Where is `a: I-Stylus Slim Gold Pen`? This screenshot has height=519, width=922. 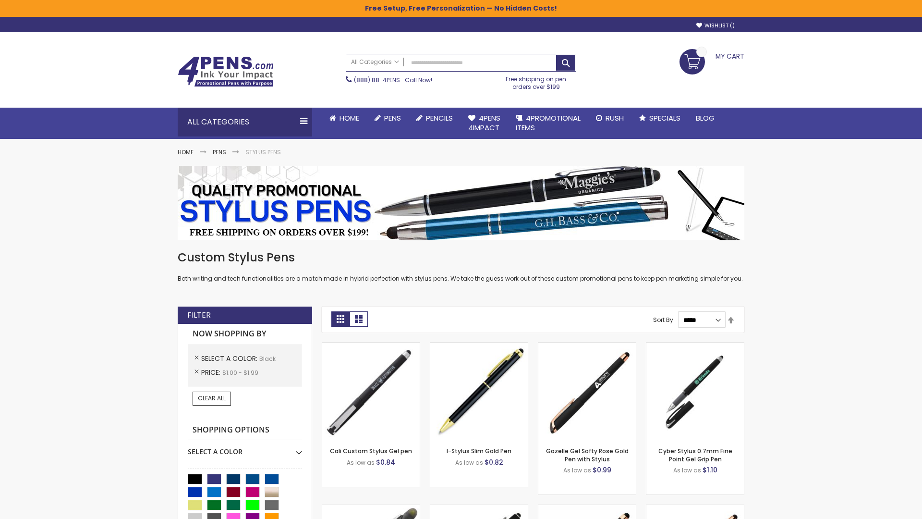 a: I-Stylus Slim Gold Pen is located at coordinates (479, 451).